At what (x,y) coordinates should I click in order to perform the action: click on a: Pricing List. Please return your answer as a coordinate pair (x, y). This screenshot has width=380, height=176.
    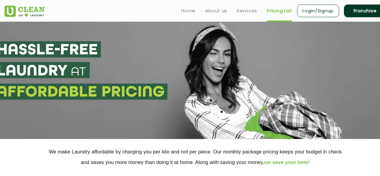
    Looking at the image, I should click on (279, 11).